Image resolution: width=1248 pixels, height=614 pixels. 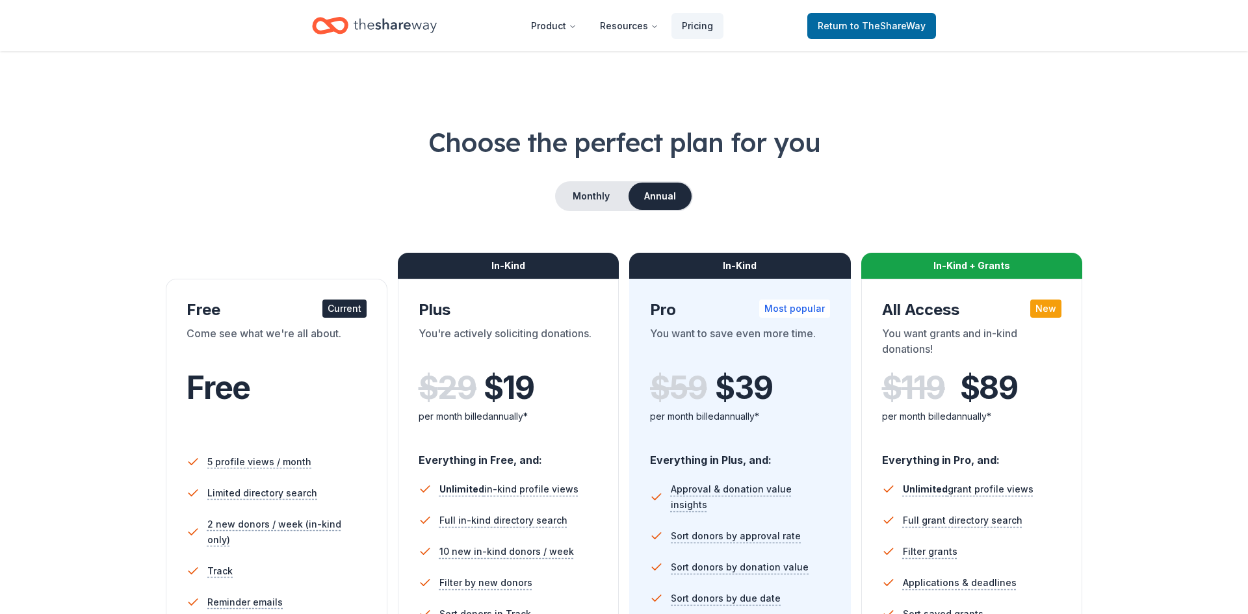 I want to click on div: Current, so click(x=345, y=309).